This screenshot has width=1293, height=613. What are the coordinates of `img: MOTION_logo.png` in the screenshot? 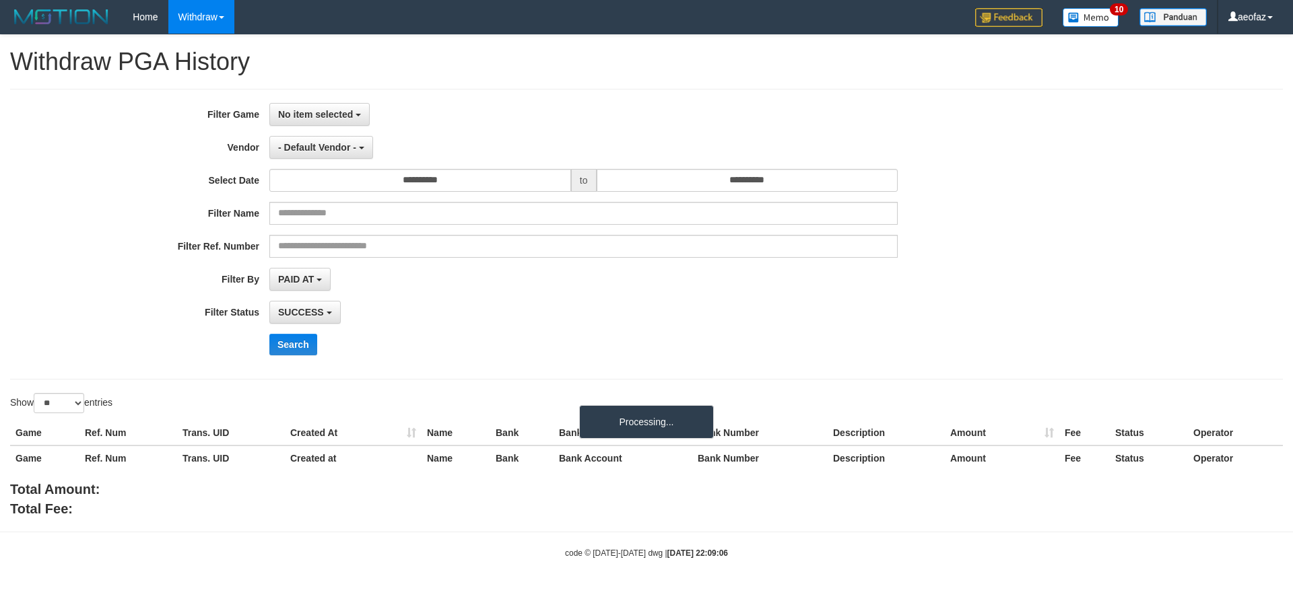 It's located at (61, 17).